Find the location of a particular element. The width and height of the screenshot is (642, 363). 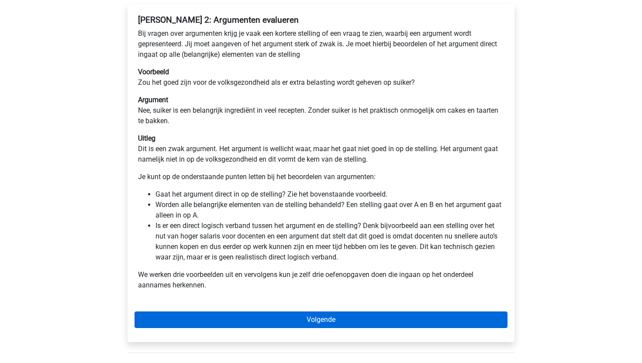

li: Gaat het argument direct in op de stelling? Zie het bovenstaande voorbeeld. is located at coordinates (330, 194).